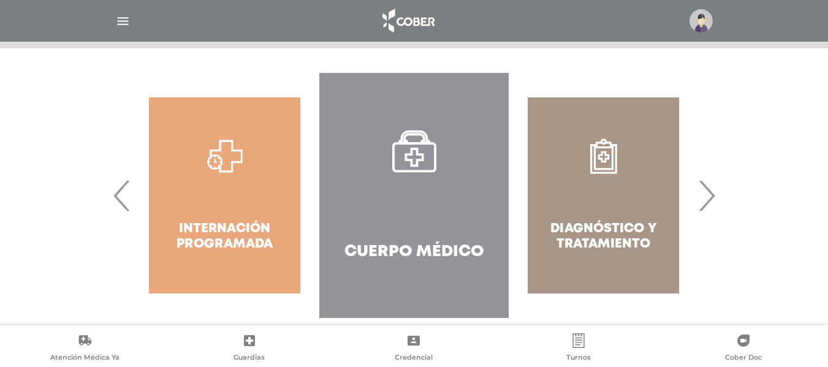  I want to click on a: Turnos, so click(578, 349).